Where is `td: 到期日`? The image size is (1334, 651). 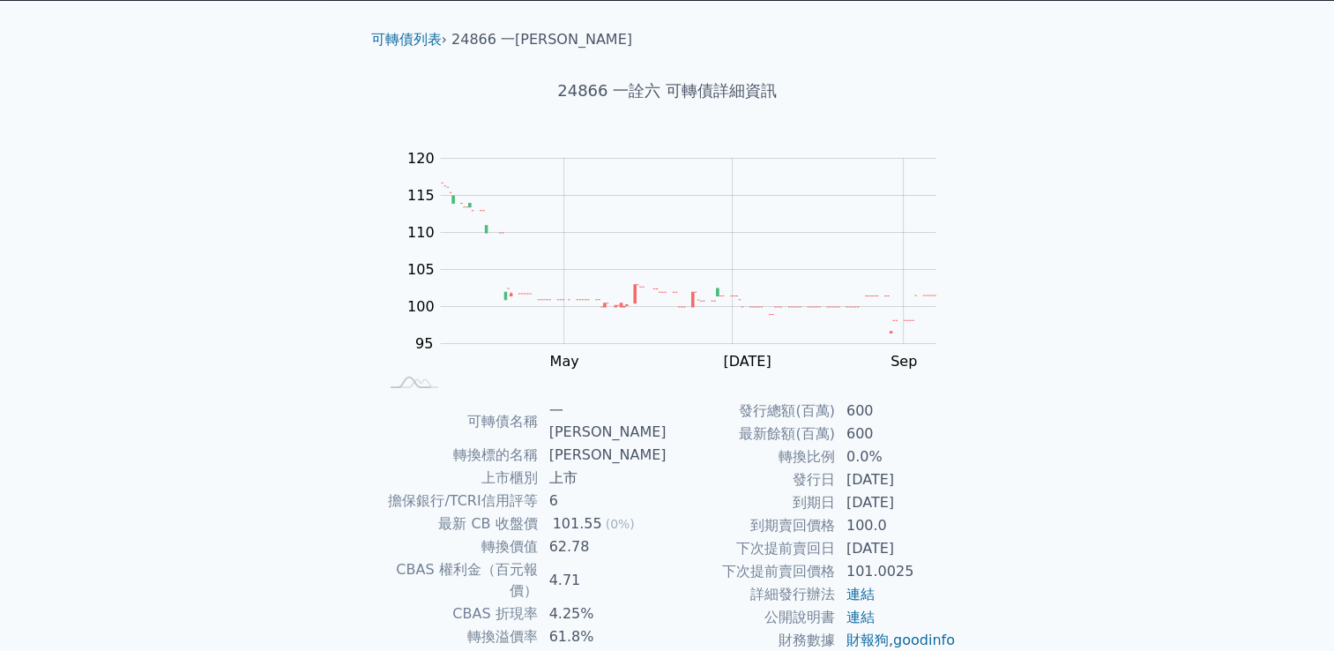 td: 到期日 is located at coordinates (751, 503).